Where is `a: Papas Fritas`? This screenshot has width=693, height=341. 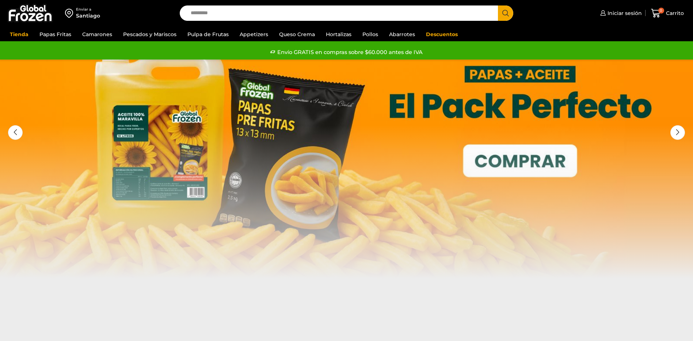
a: Papas Fritas is located at coordinates (55, 34).